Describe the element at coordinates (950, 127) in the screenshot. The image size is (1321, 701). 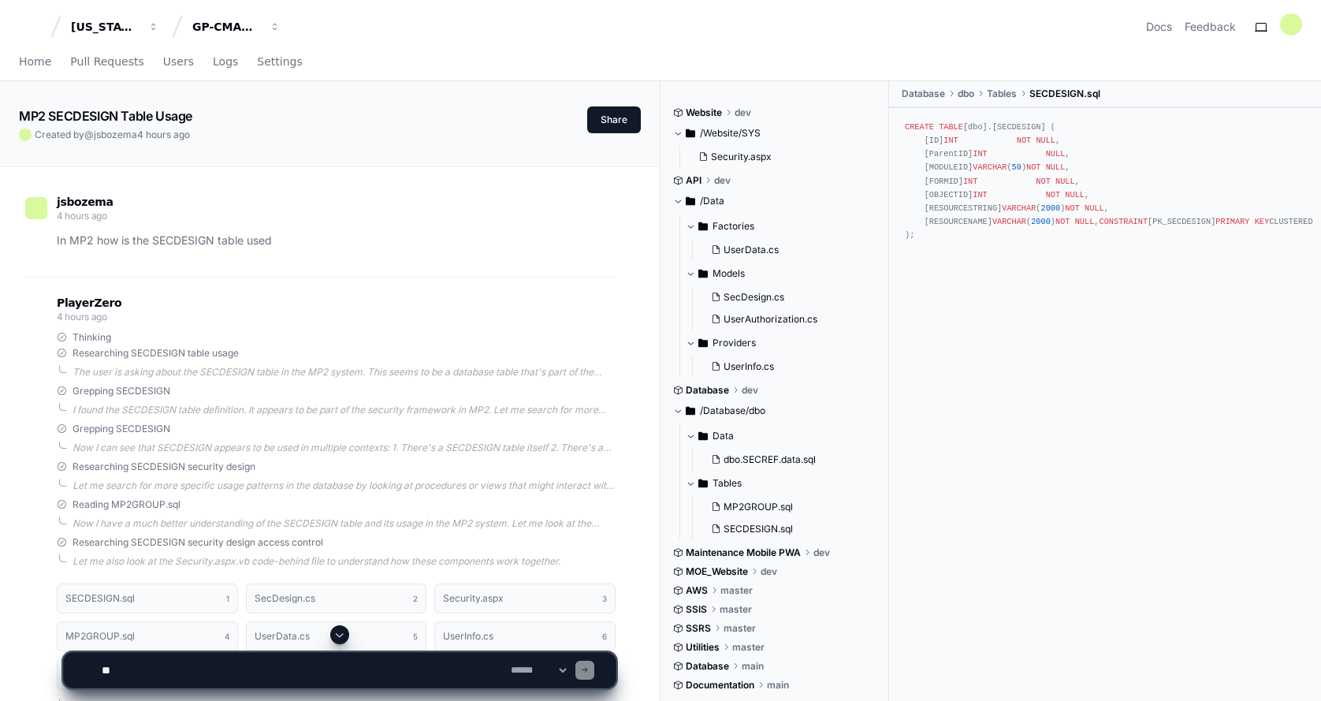
I see `span: TABLE` at that location.